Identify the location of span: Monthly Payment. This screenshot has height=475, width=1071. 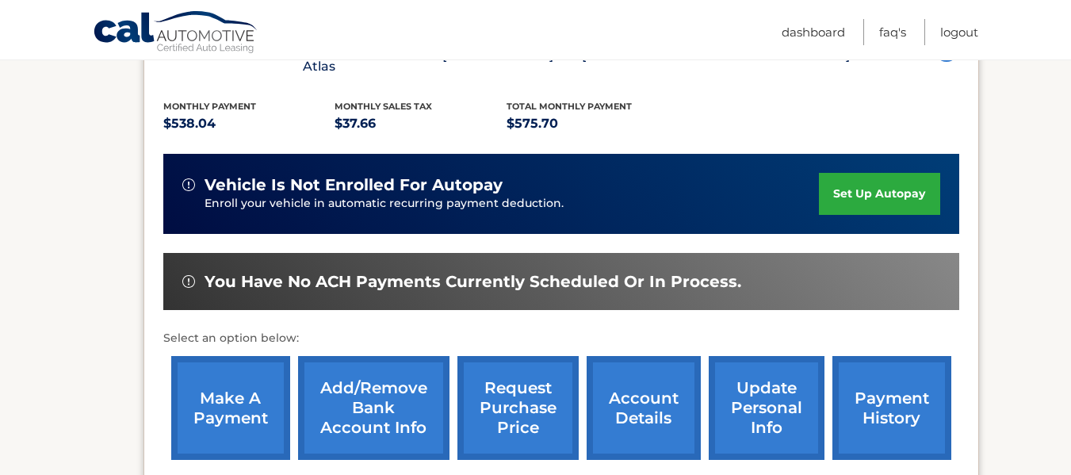
(209, 106).